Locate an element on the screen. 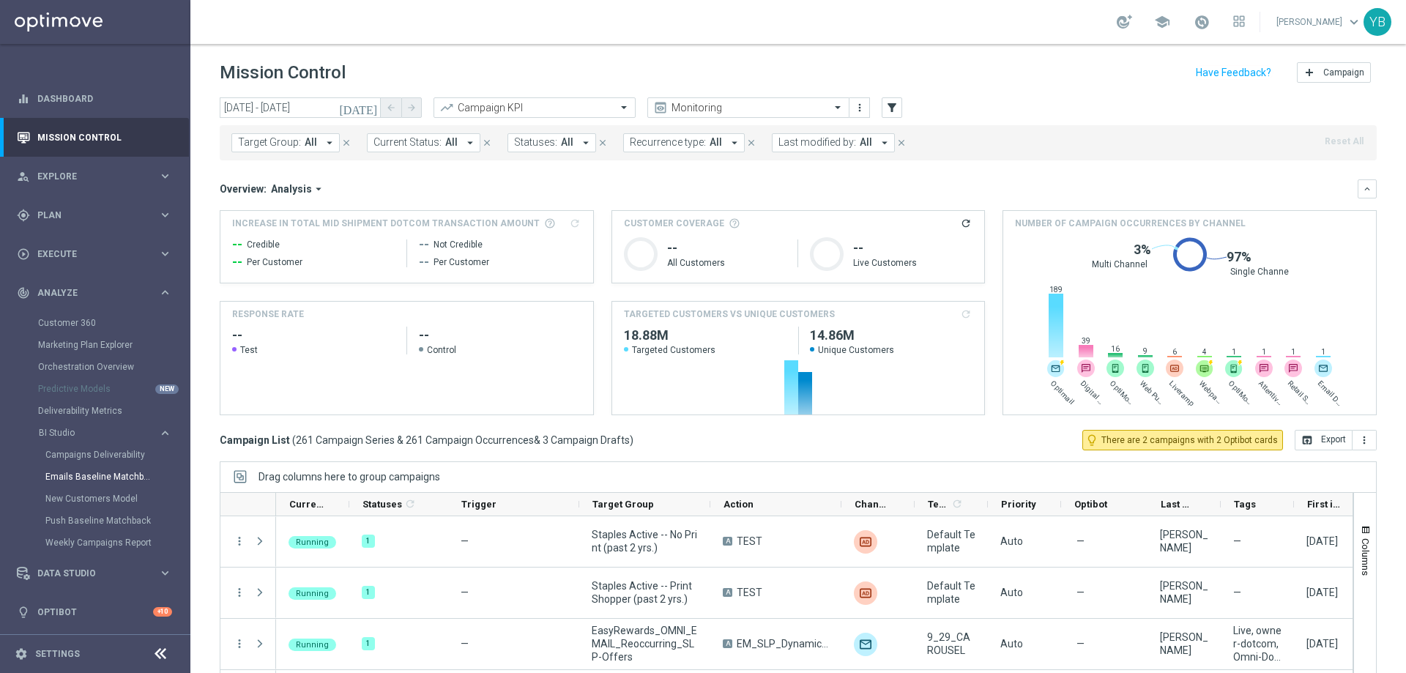 The image size is (1406, 673). div: Explore is located at coordinates (87, 176).